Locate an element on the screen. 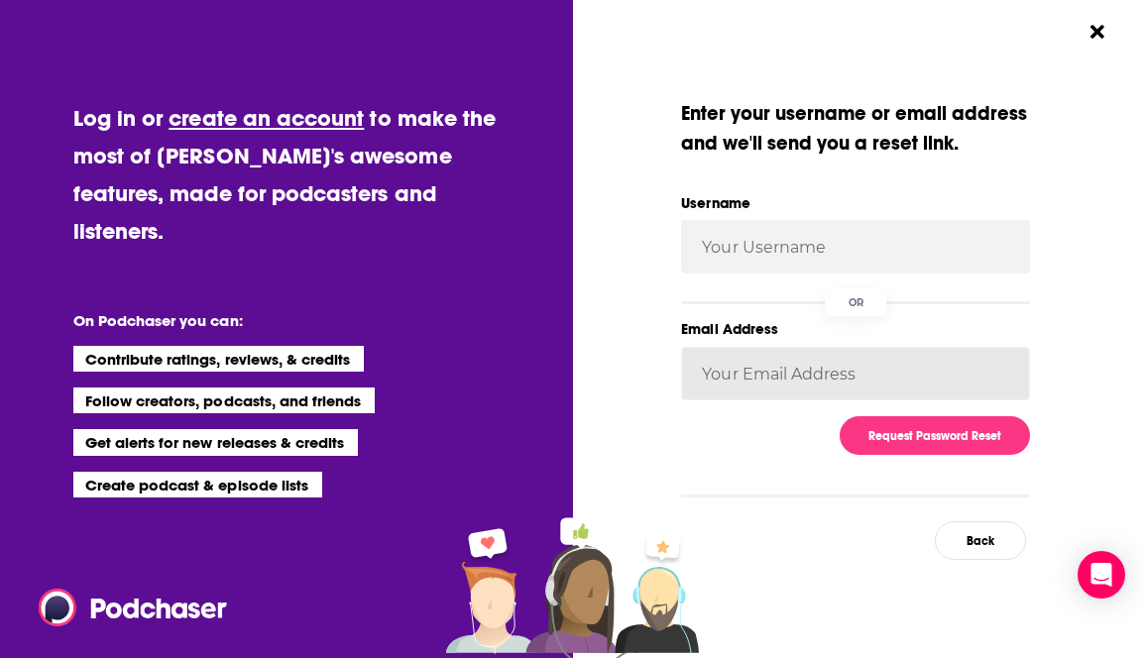 The width and height of the screenshot is (1145, 658). input: Your Email Address is located at coordinates (856, 374).